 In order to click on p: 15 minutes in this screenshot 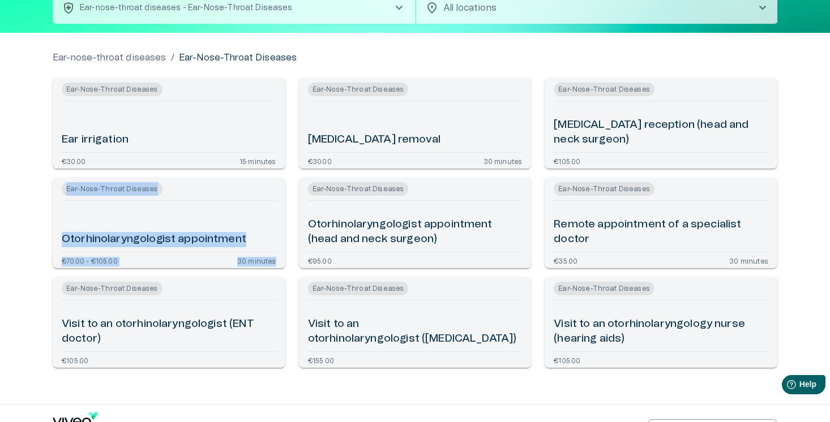, I will do `click(258, 161)`.